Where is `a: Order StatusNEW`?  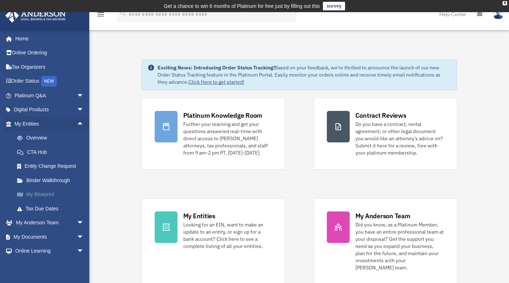
a: Order StatusNEW is located at coordinates (50, 81).